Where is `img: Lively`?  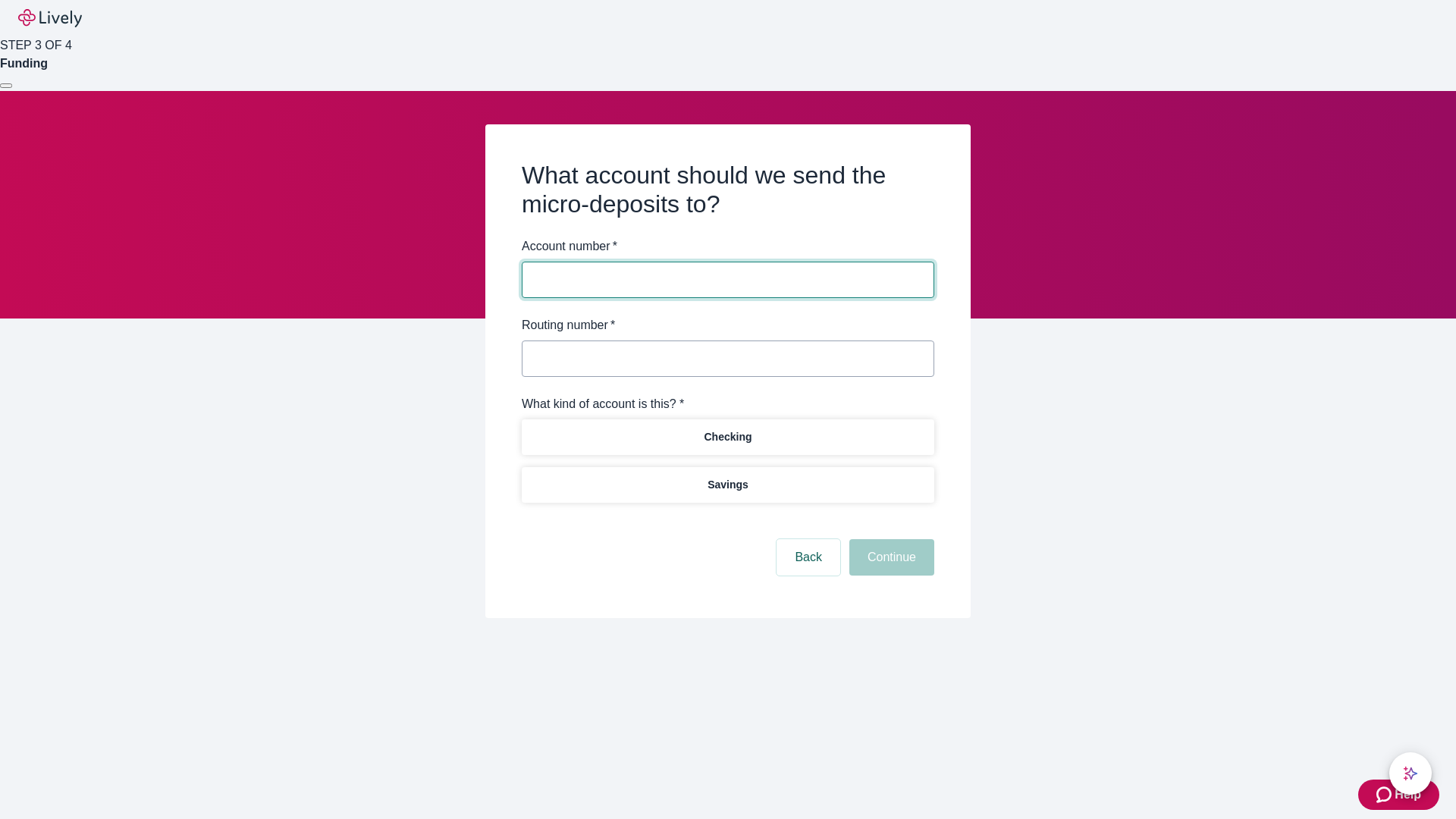
img: Lively is located at coordinates (50, 18).